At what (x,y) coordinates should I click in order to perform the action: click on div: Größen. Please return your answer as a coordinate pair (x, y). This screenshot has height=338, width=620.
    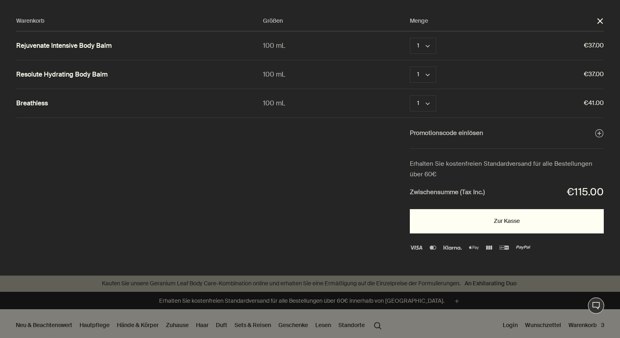
    Looking at the image, I should click on (336, 21).